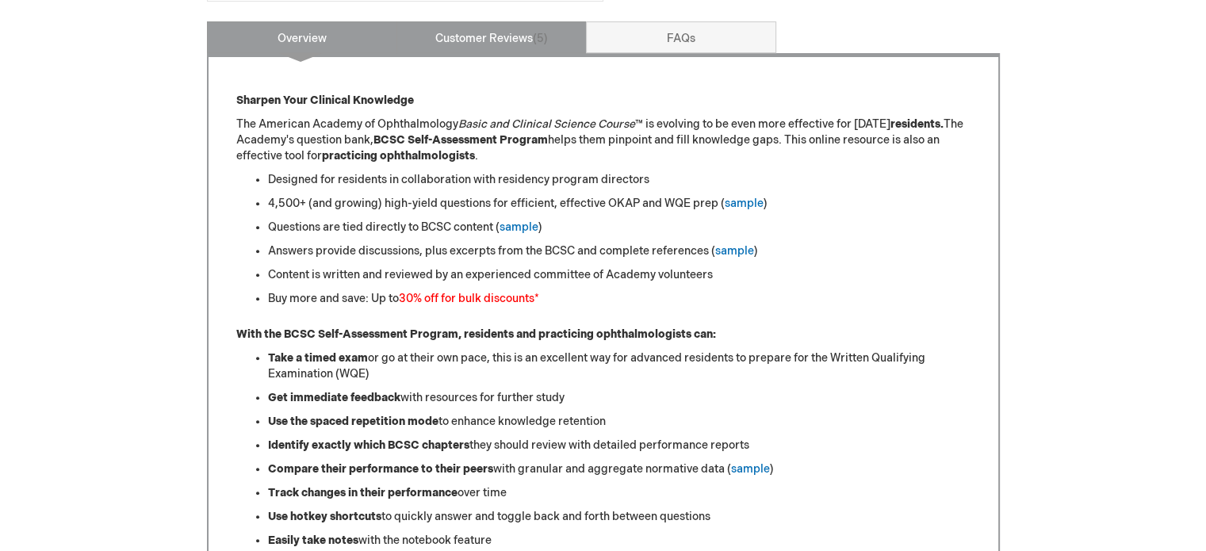  What do you see at coordinates (619, 517) in the screenshot?
I see `li: to quickly answer and toggle back and forth between questions` at bounding box center [619, 517].